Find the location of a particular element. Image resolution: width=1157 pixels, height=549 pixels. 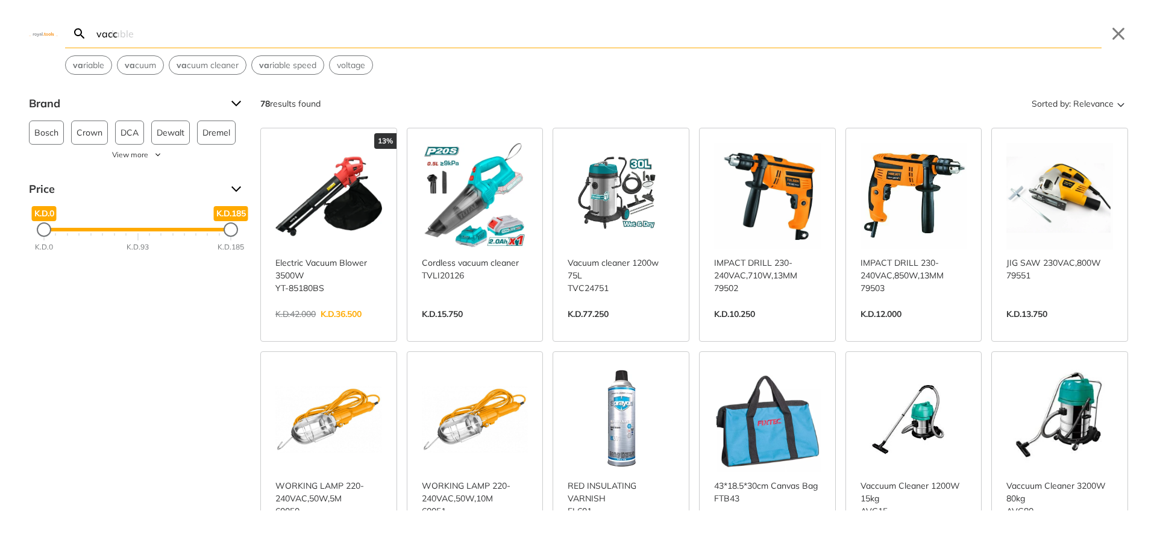

button: Crown is located at coordinates (89, 133).